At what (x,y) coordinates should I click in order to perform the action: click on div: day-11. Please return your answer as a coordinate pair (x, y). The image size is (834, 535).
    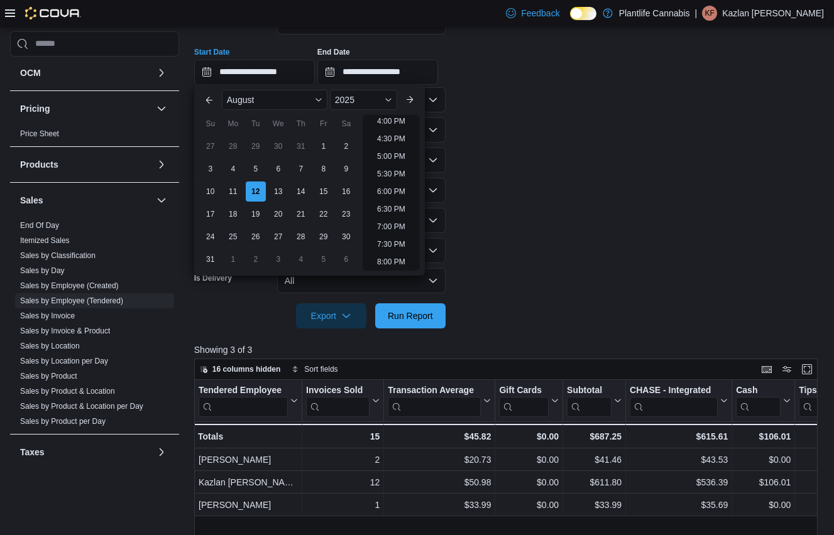
    Looking at the image, I should click on (233, 192).